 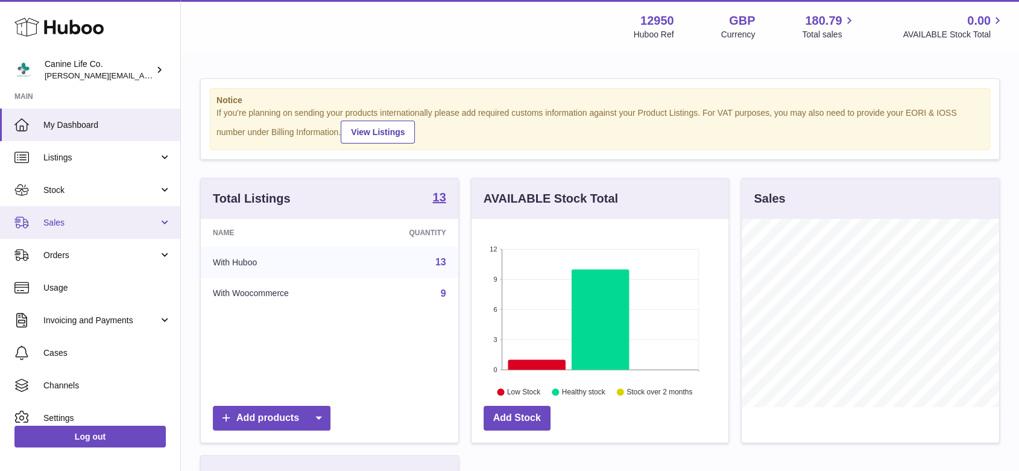 I want to click on h3: AVAILABLE Stock Total, so click(x=550, y=198).